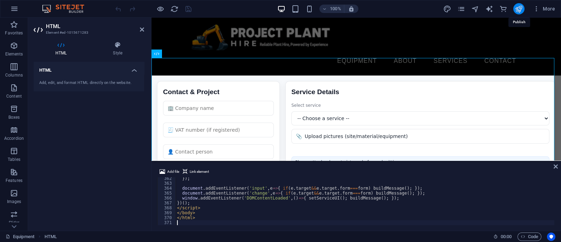 The height and width of the screenshot is (242, 561). Describe the element at coordinates (167, 198) in the screenshot. I see `div: 366` at that location.